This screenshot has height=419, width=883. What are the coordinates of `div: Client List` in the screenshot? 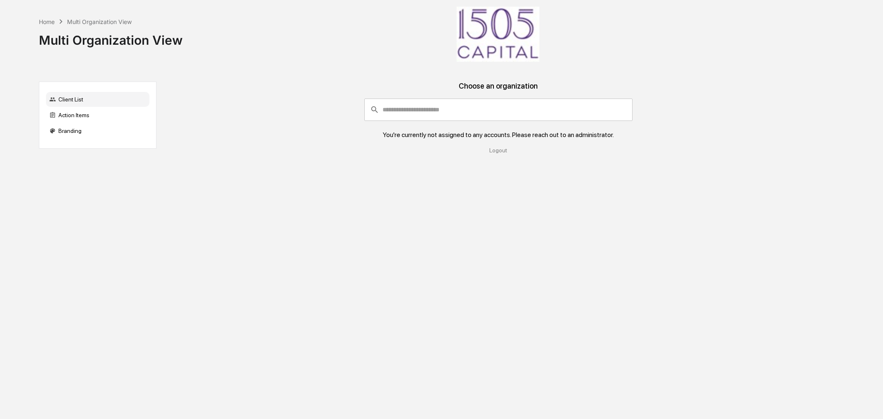 It's located at (98, 99).